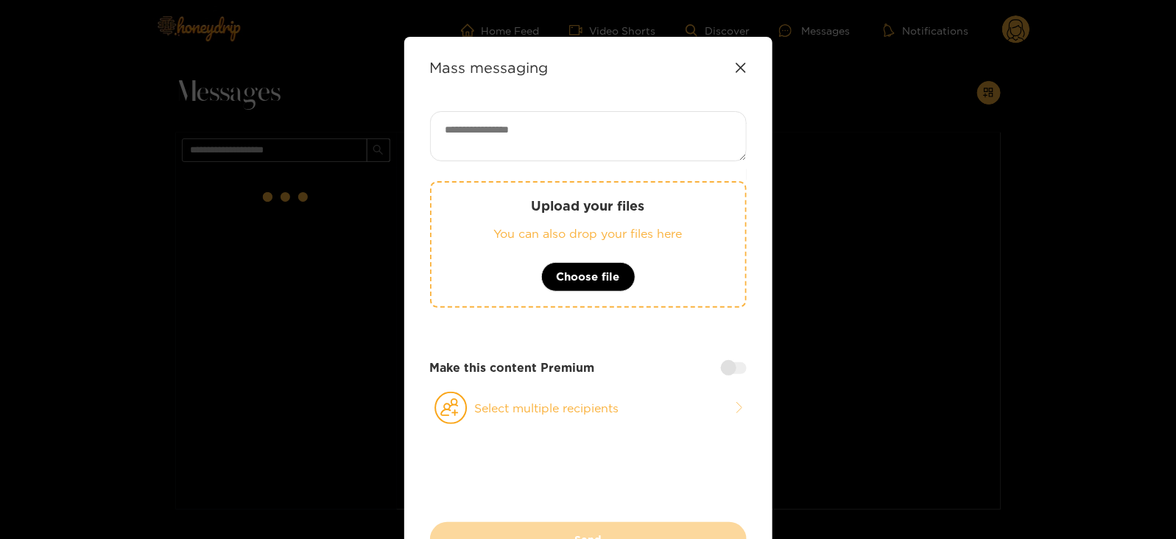 The image size is (1176, 539). What do you see at coordinates (588, 408) in the screenshot?
I see `button: Select multiple recipients` at bounding box center [588, 408].